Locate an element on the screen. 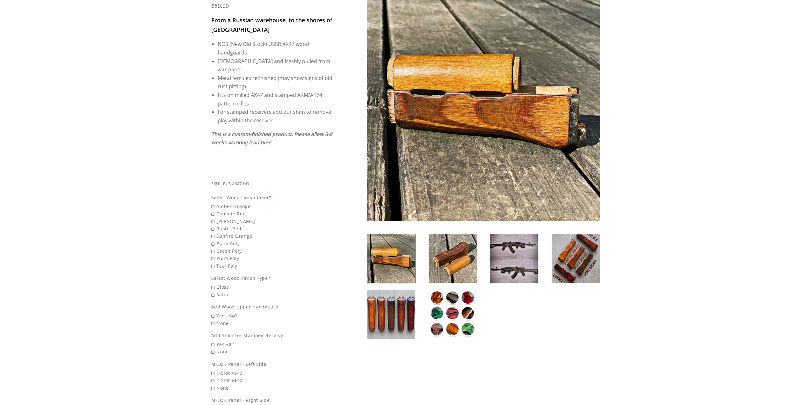  span: Black Poly is located at coordinates (272, 244).